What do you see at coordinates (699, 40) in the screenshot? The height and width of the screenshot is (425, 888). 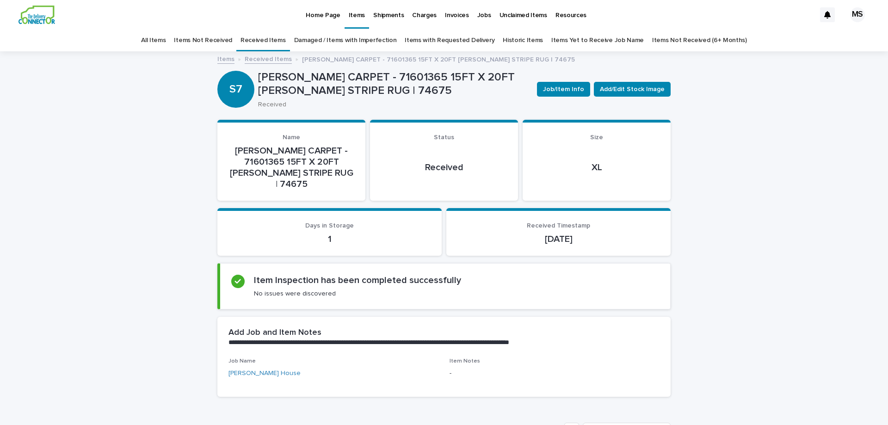 I see `a: Items Not Received (6+ Months)` at bounding box center [699, 40].